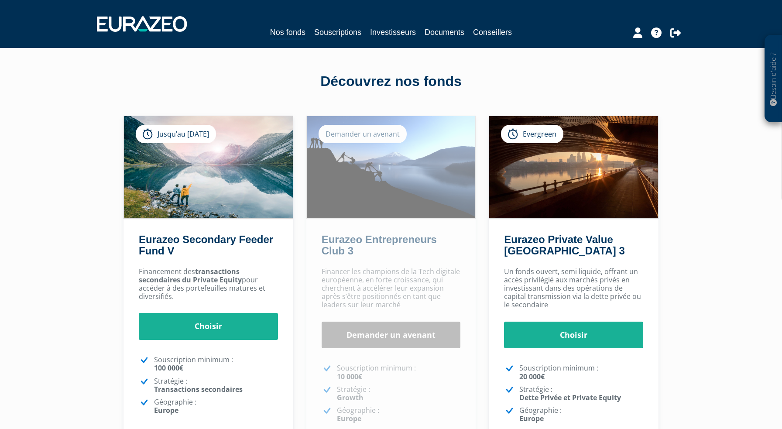  What do you see at coordinates (288, 33) in the screenshot?
I see `a: Nos fonds` at bounding box center [288, 33].